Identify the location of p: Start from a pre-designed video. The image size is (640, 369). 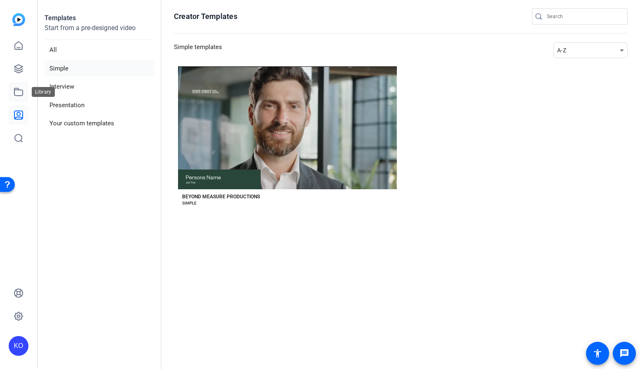
(99, 31).